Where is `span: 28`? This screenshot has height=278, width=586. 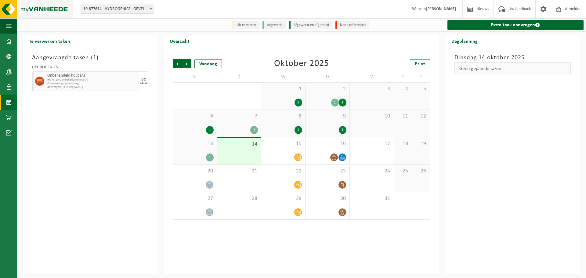
span: 28 is located at coordinates (239, 199).